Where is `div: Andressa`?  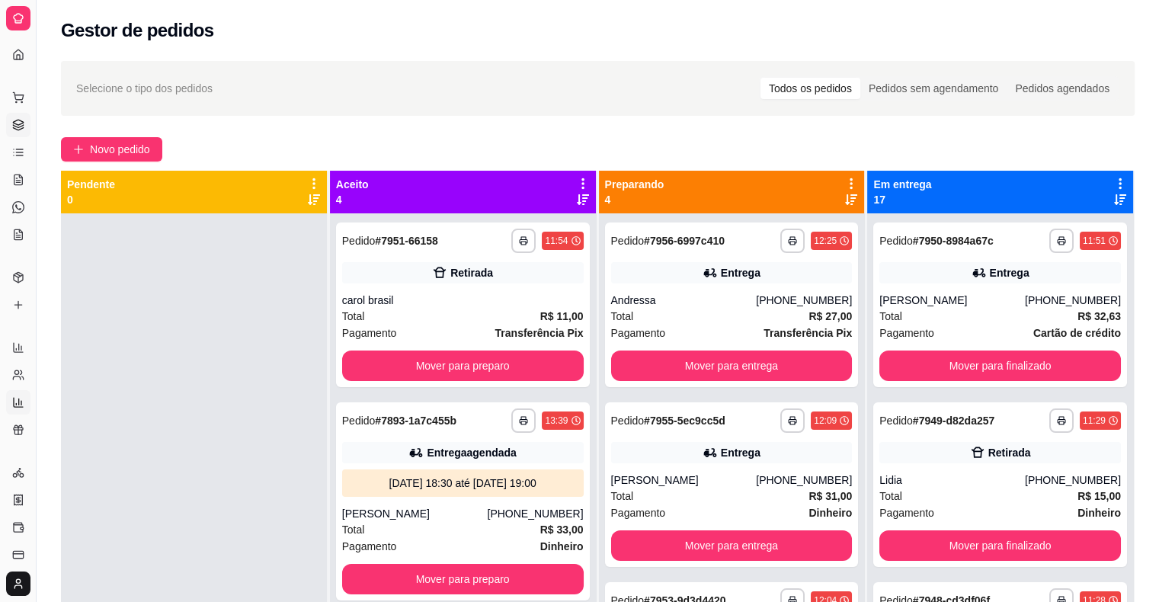 div: Andressa is located at coordinates (683, 300).